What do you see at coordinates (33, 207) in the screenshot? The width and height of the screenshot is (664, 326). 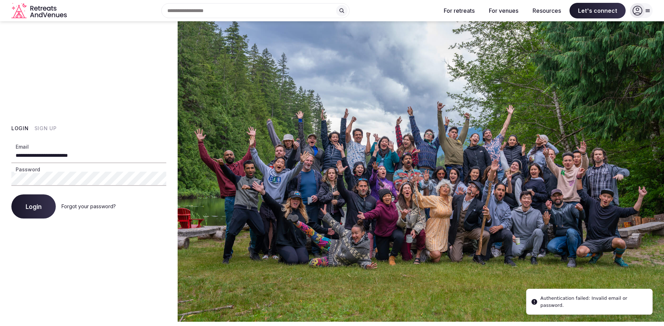 I see `span: Login` at bounding box center [33, 207].